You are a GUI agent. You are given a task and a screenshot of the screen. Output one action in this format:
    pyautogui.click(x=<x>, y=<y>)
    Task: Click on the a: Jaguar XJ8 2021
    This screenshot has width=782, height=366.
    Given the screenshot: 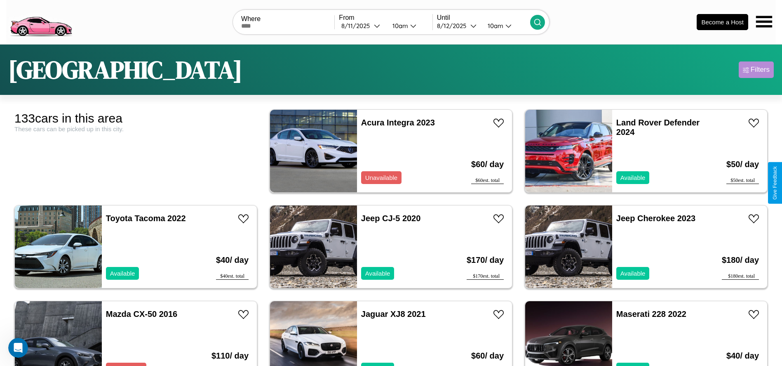 What is the action you would take?
    pyautogui.click(x=393, y=314)
    